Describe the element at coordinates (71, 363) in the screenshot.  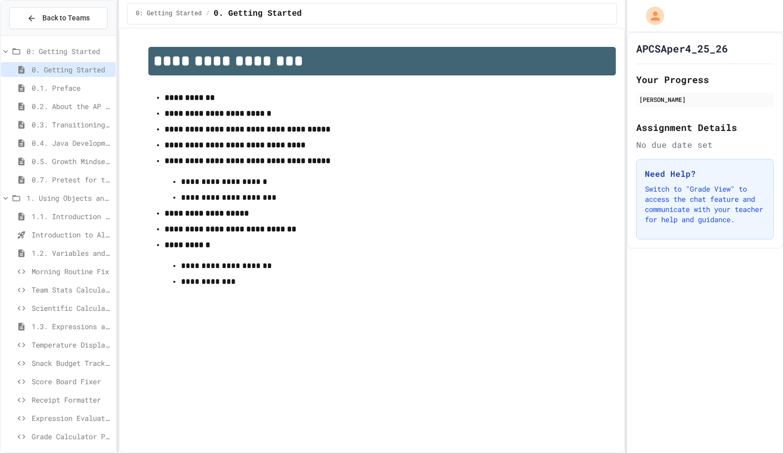
I see `span: Snack Budget Tracker` at that location.